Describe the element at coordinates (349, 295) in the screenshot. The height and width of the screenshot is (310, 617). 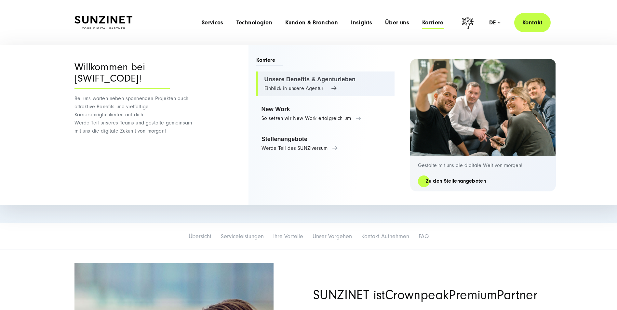
I see `span: SUNZINET ist` at that location.